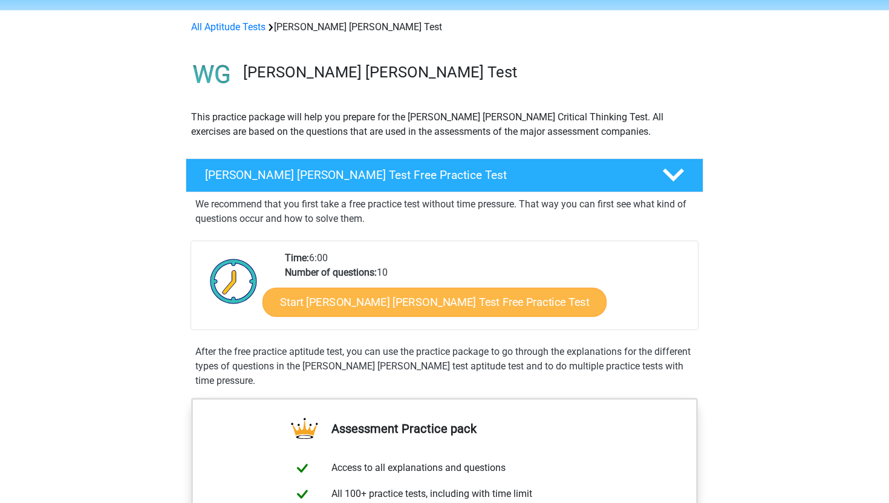  Describe the element at coordinates (331, 272) in the screenshot. I see `b: Number of questions:` at that location.